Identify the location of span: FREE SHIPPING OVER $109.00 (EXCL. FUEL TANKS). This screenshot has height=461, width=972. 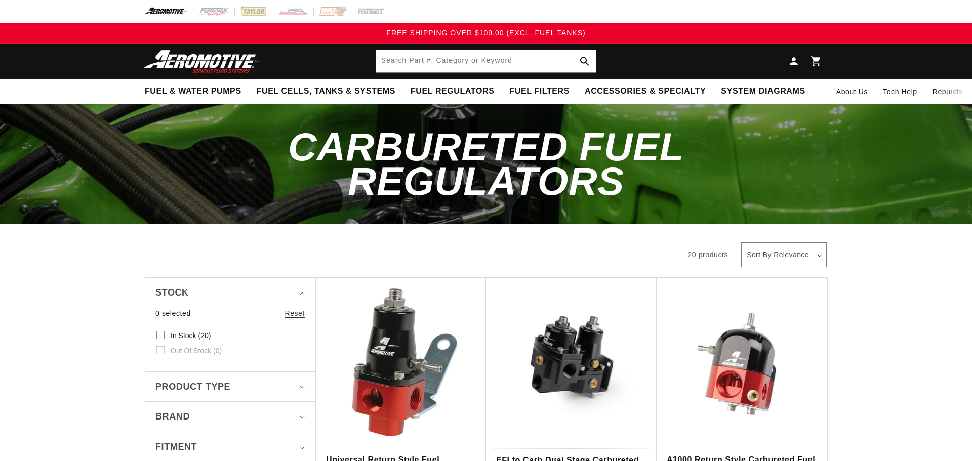
(485, 33).